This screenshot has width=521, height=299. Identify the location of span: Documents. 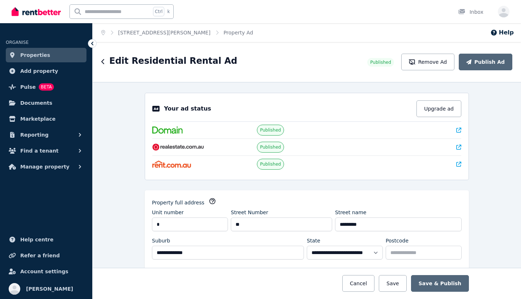
(36, 103).